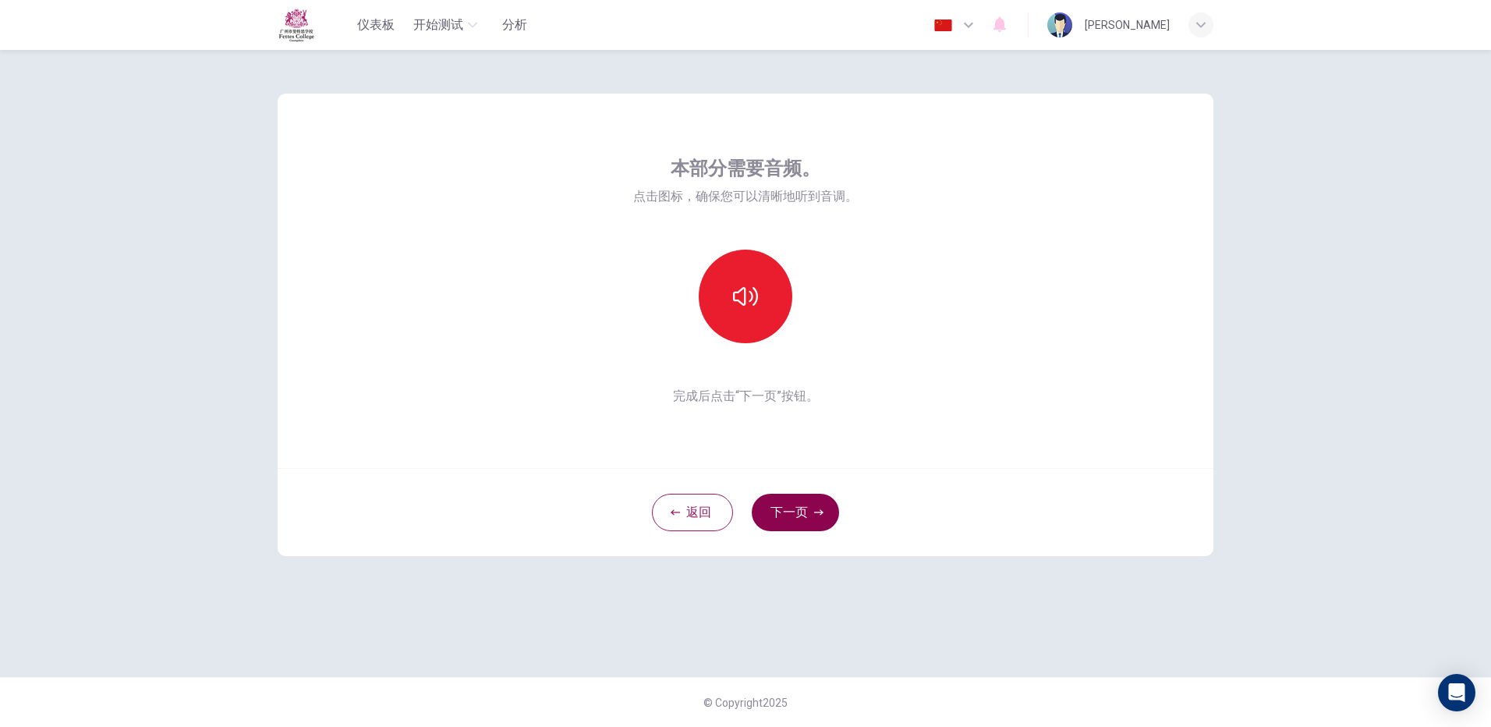  Describe the element at coordinates (746, 396) in the screenshot. I see `span: 完成后点击“下一页”按钮。` at that location.